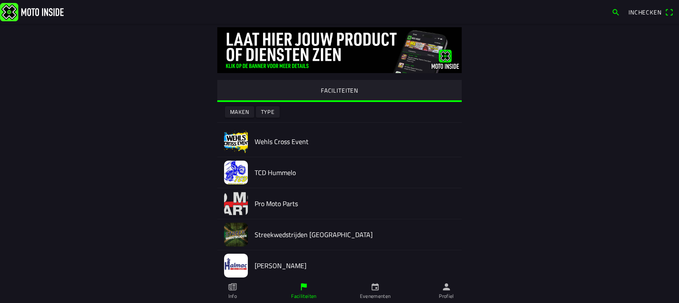 The height and width of the screenshot is (303, 679). I want to click on ion-label: Profiel, so click(447, 296).